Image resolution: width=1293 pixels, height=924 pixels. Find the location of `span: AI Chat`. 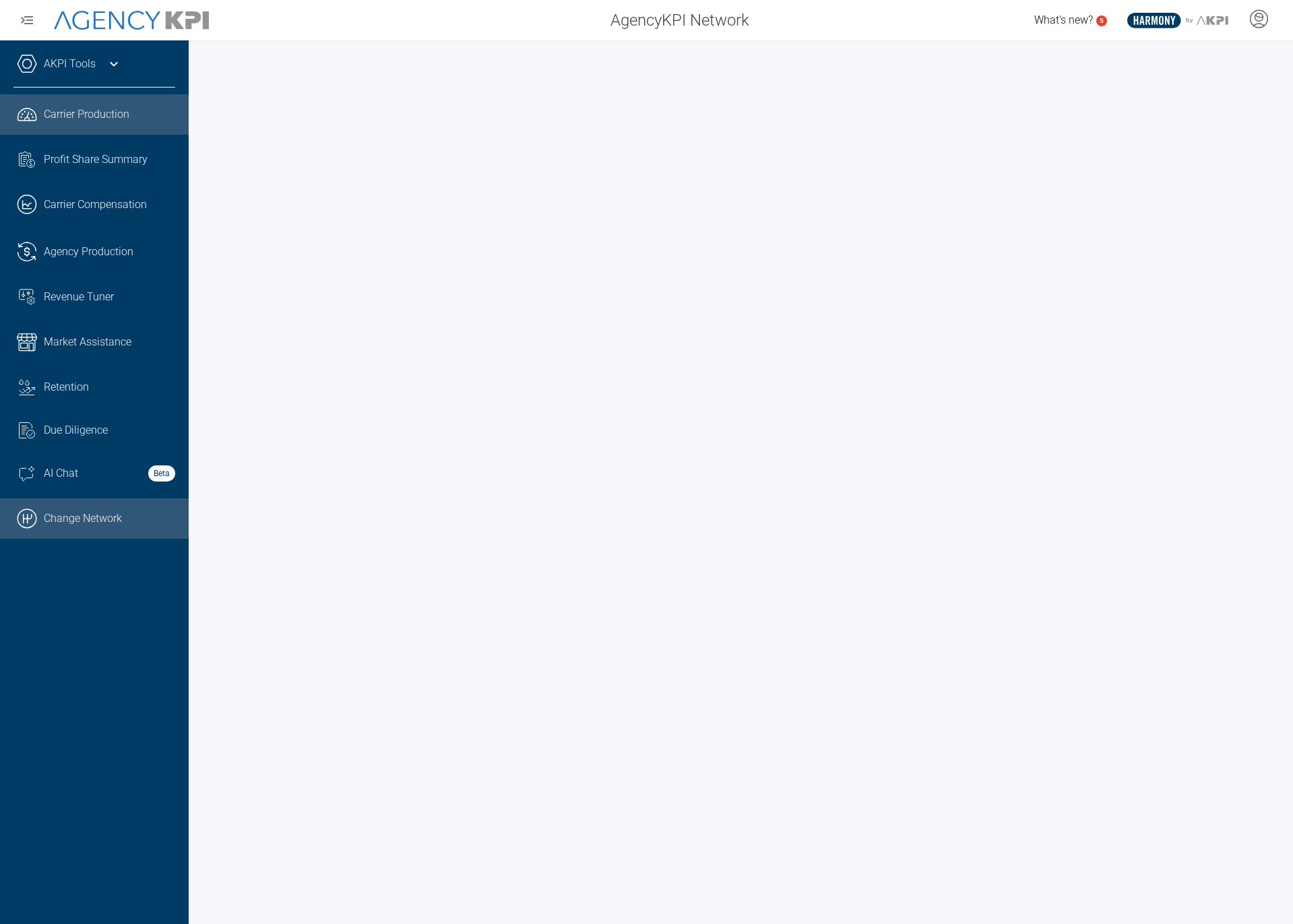

span: AI Chat is located at coordinates (60, 473).